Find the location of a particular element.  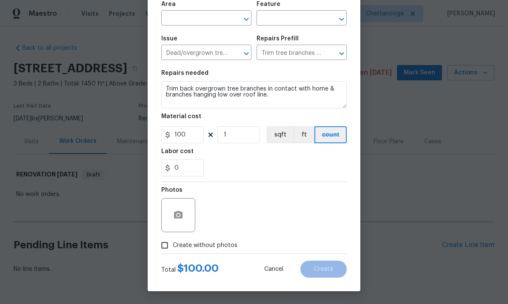

h5: Repairs needed is located at coordinates (185, 73).